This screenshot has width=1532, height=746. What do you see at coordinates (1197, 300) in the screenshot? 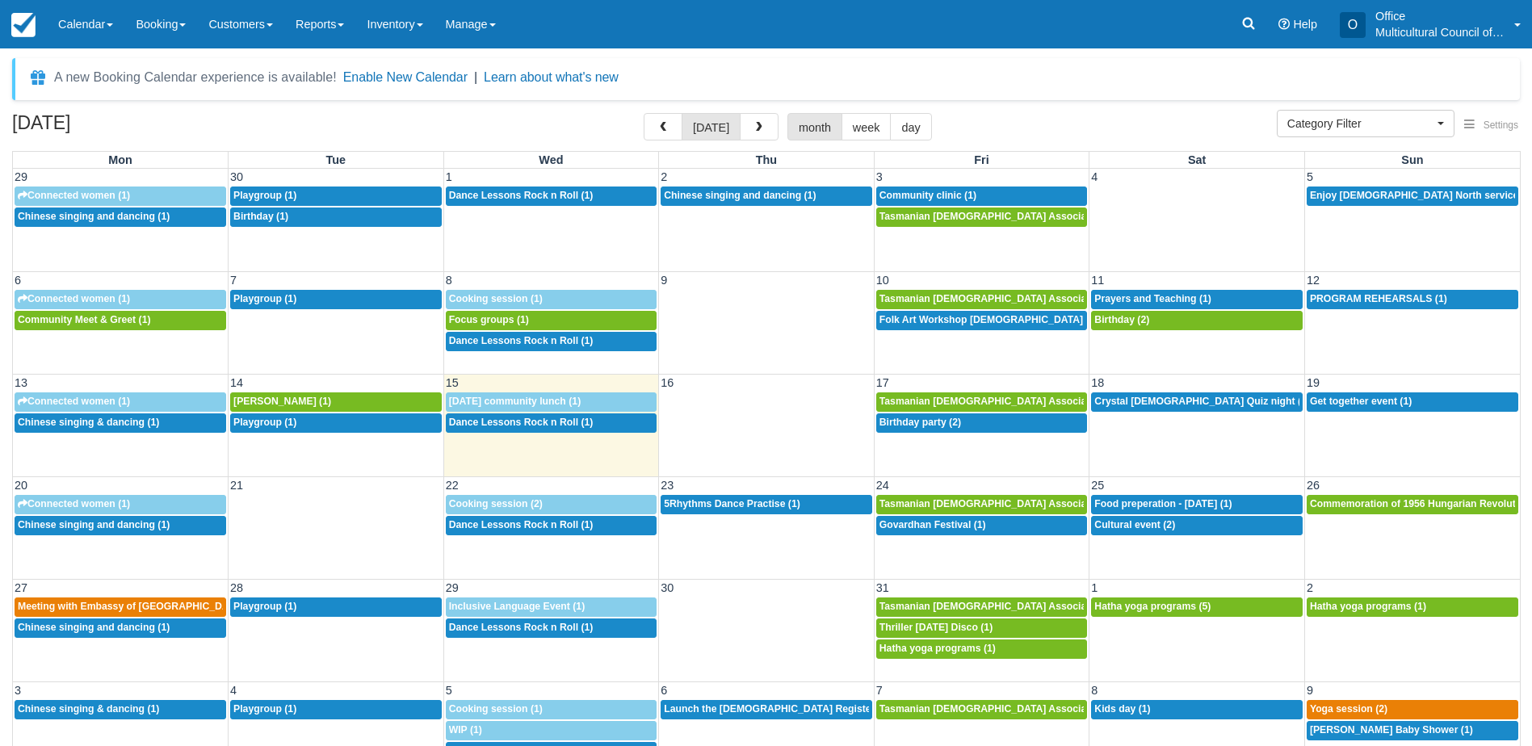
I see `a: Prayers and Teaching (1)` at bounding box center [1197, 300].